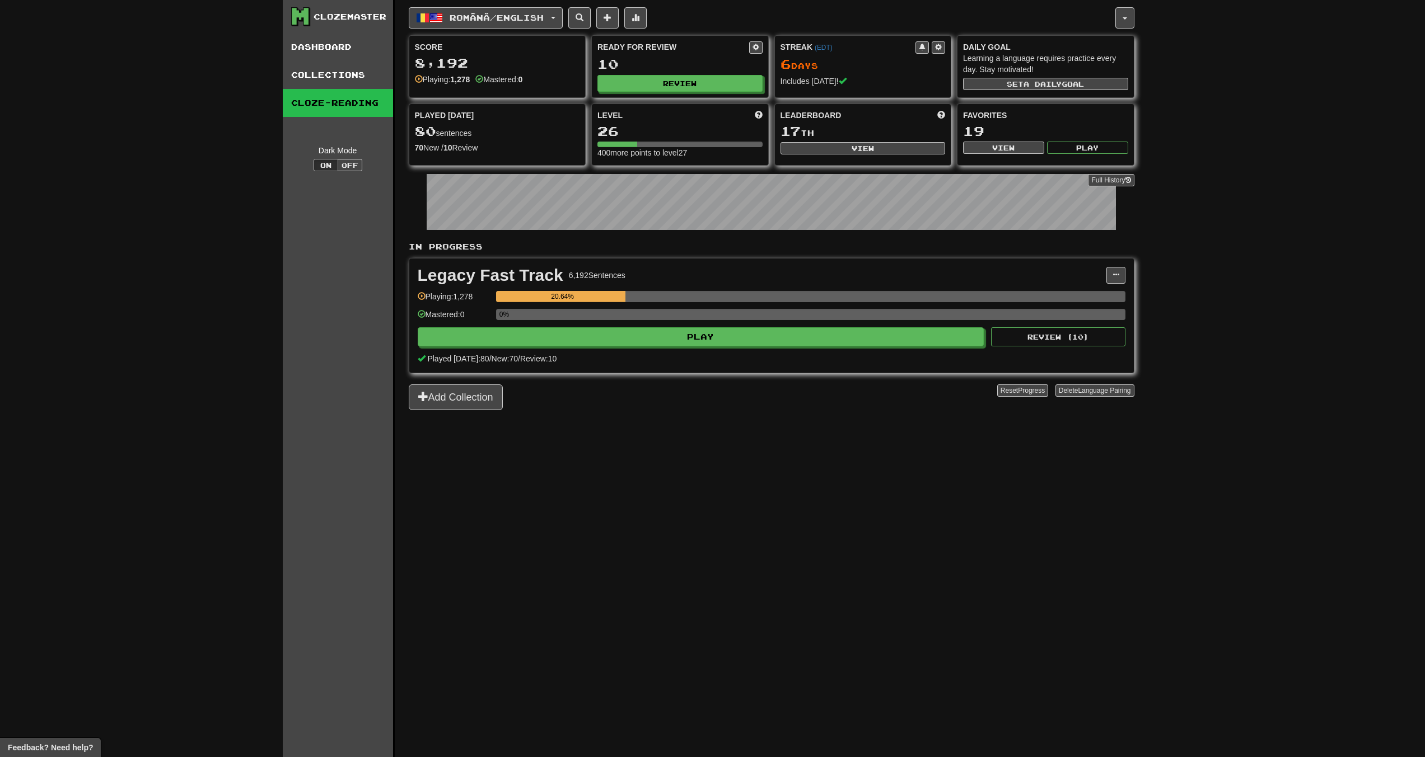 This screenshot has width=1425, height=757. What do you see at coordinates (785, 64) in the screenshot?
I see `span: 6` at bounding box center [785, 64].